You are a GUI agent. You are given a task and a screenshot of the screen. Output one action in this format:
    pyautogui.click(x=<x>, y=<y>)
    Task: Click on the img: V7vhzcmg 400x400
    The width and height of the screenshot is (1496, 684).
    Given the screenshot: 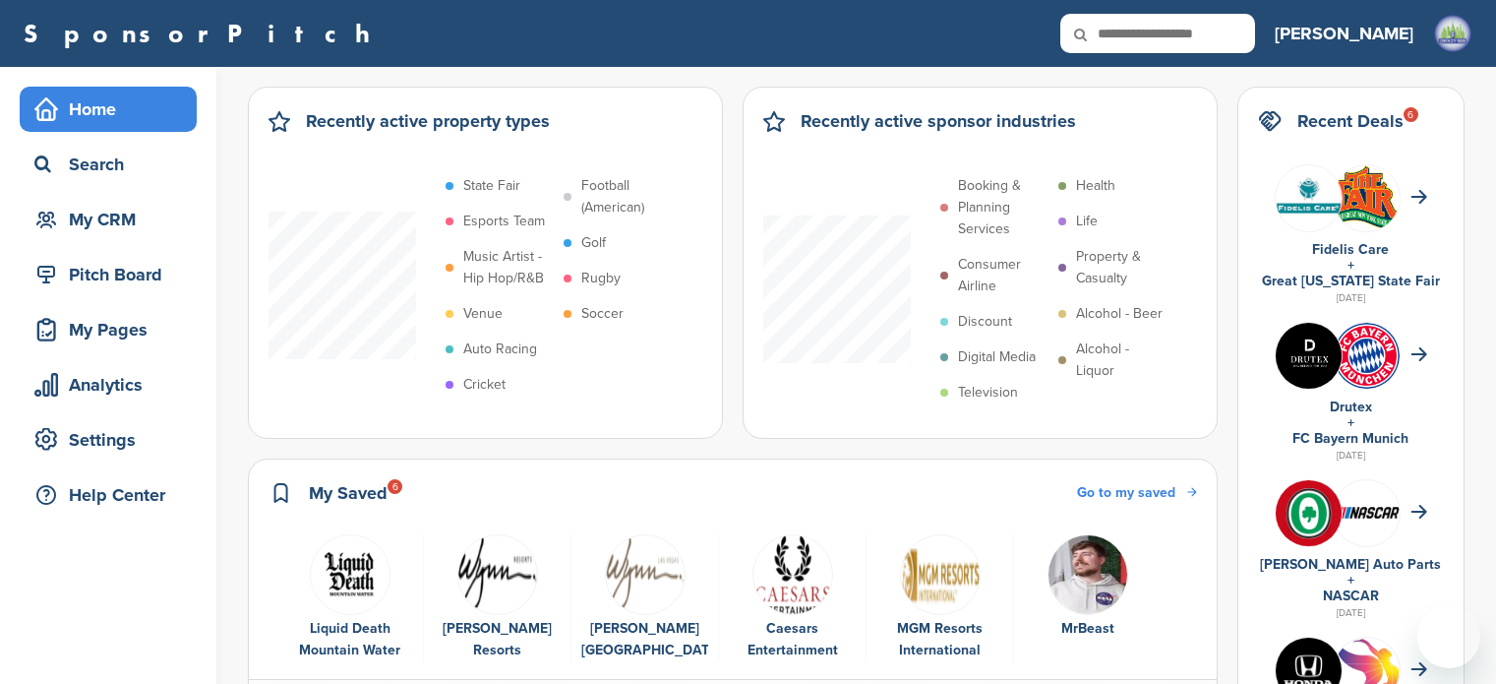 What is the action you would take?
    pyautogui.click(x=1308, y=513)
    